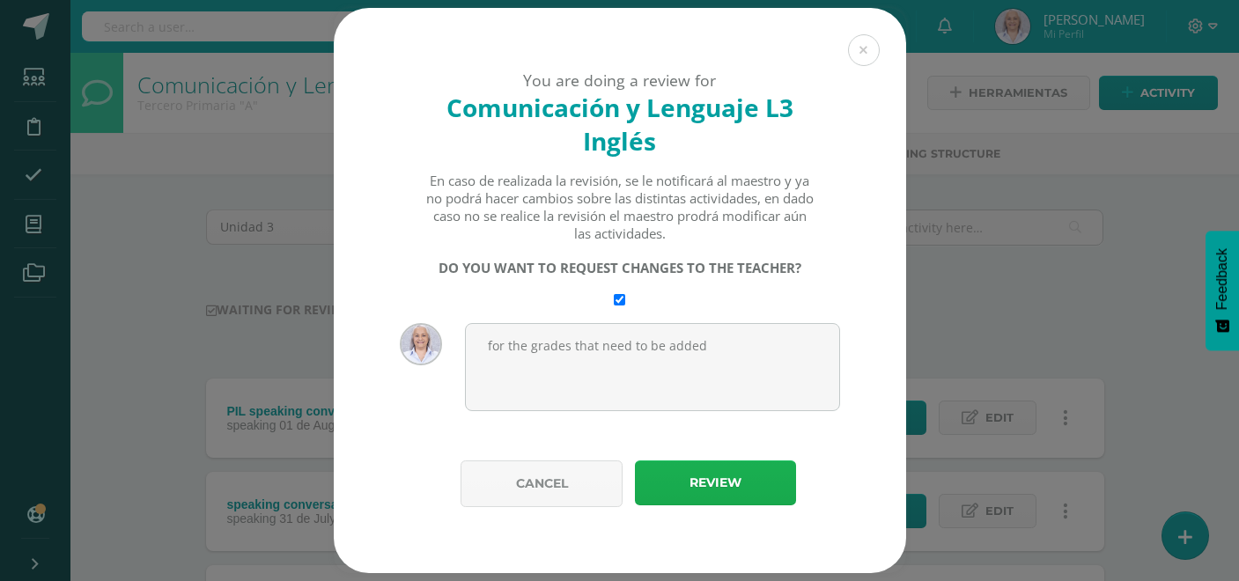  What do you see at coordinates (1222, 279) in the screenshot?
I see `span: Feedback` at bounding box center [1222, 279].